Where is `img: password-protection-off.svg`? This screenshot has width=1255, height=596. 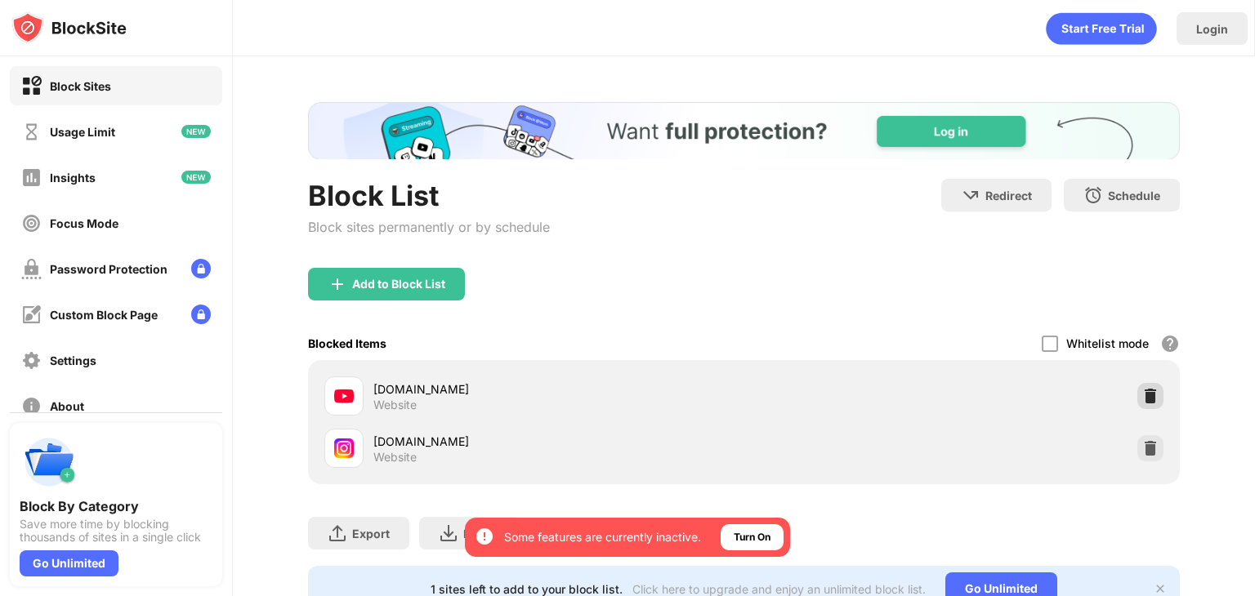
img: password-protection-off.svg is located at coordinates (31, 269).